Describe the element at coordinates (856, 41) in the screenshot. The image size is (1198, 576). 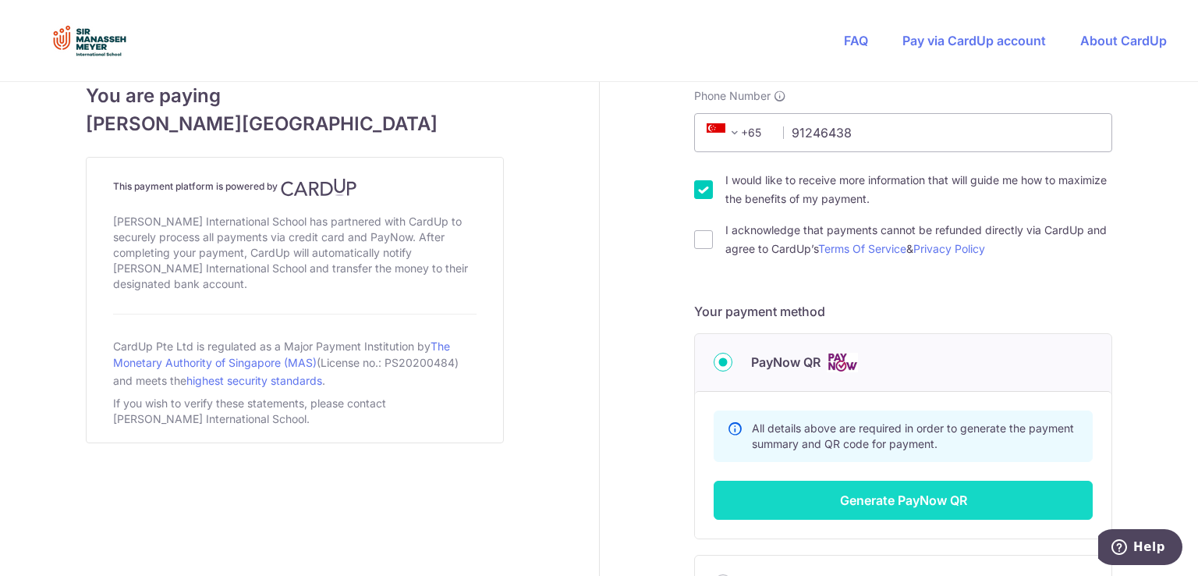
I see `a: FAQ` at that location.